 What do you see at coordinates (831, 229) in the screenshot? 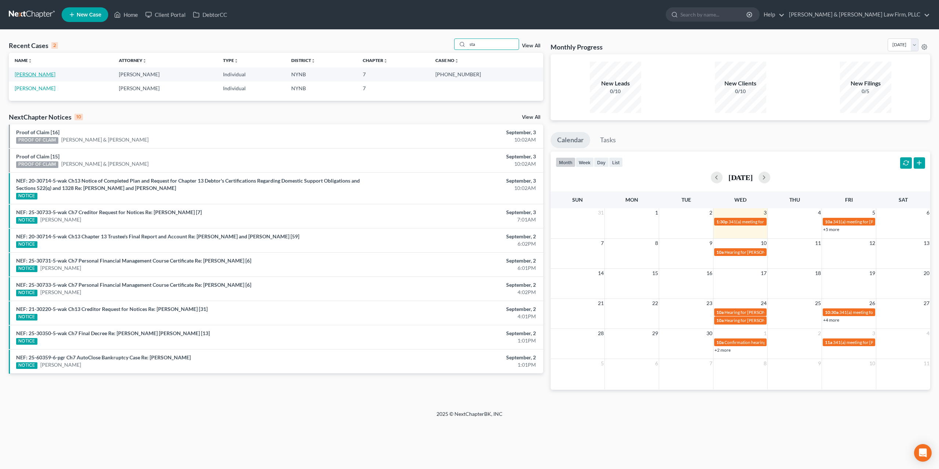
I see `a: +5 more` at bounding box center [831, 229].